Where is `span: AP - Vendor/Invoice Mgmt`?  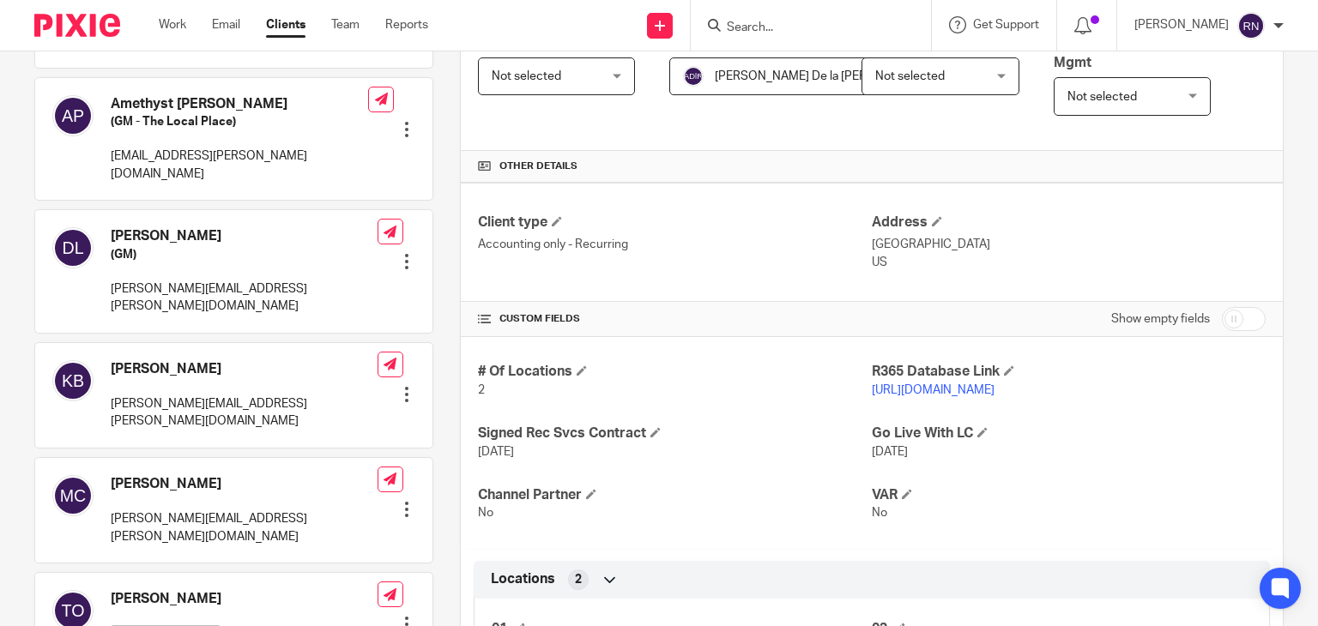 span: AP - Vendor/Invoice Mgmt is located at coordinates (1118, 51).